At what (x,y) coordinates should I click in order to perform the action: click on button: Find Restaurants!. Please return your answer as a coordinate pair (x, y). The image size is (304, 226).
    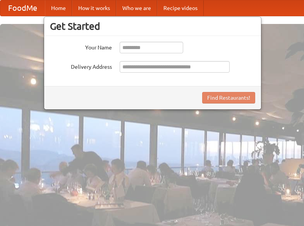
    Looking at the image, I should click on (228, 98).